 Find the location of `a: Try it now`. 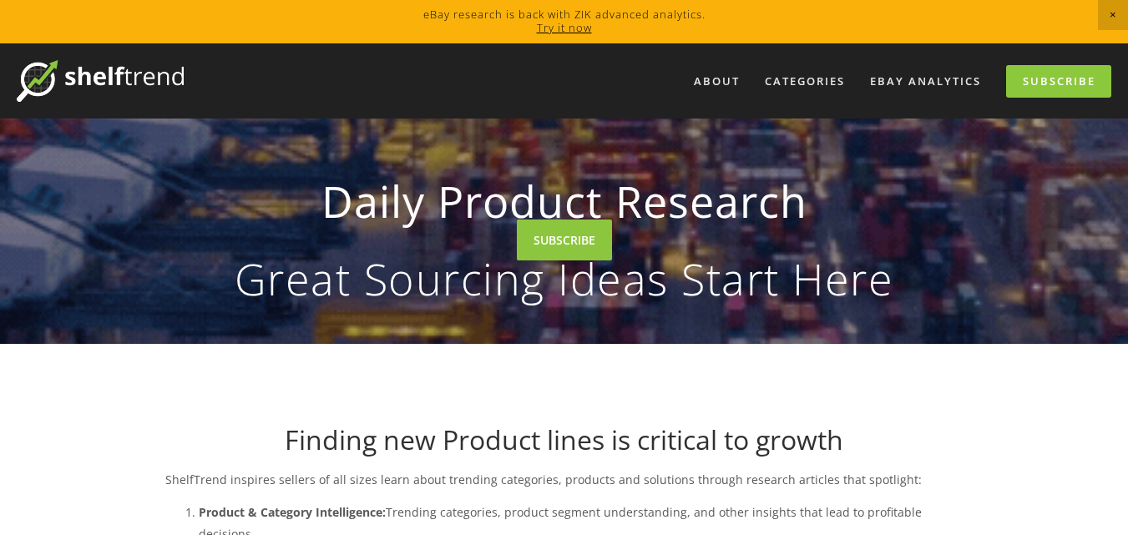

a: Try it now is located at coordinates (565, 28).